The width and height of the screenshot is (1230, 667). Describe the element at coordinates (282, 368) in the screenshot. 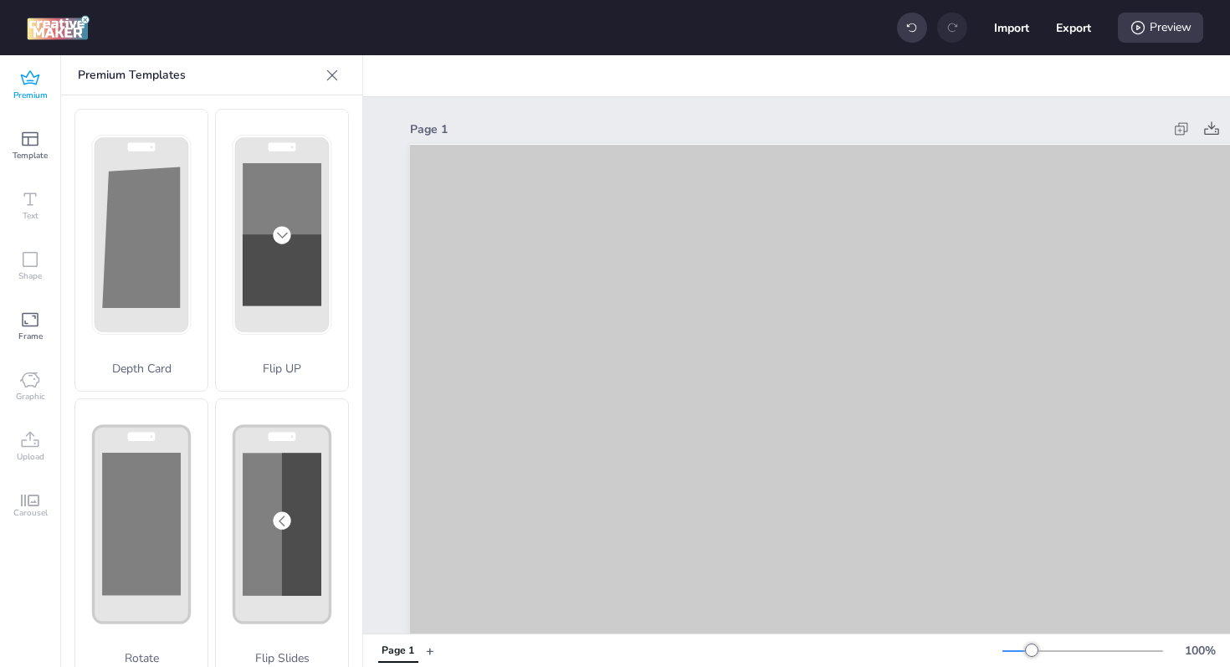

I see `p: Flip UP` at that location.